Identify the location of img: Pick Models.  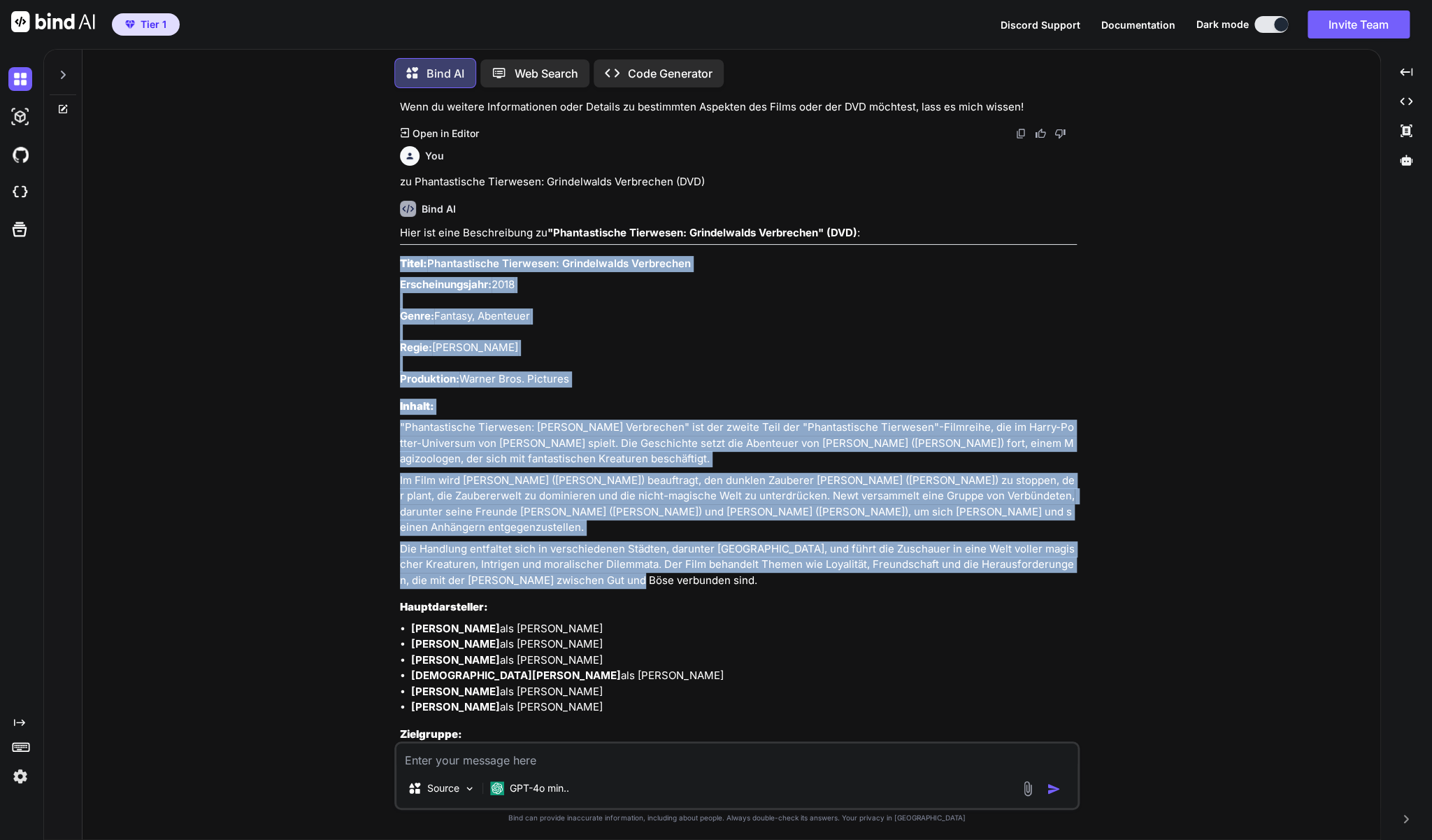
(469, 787).